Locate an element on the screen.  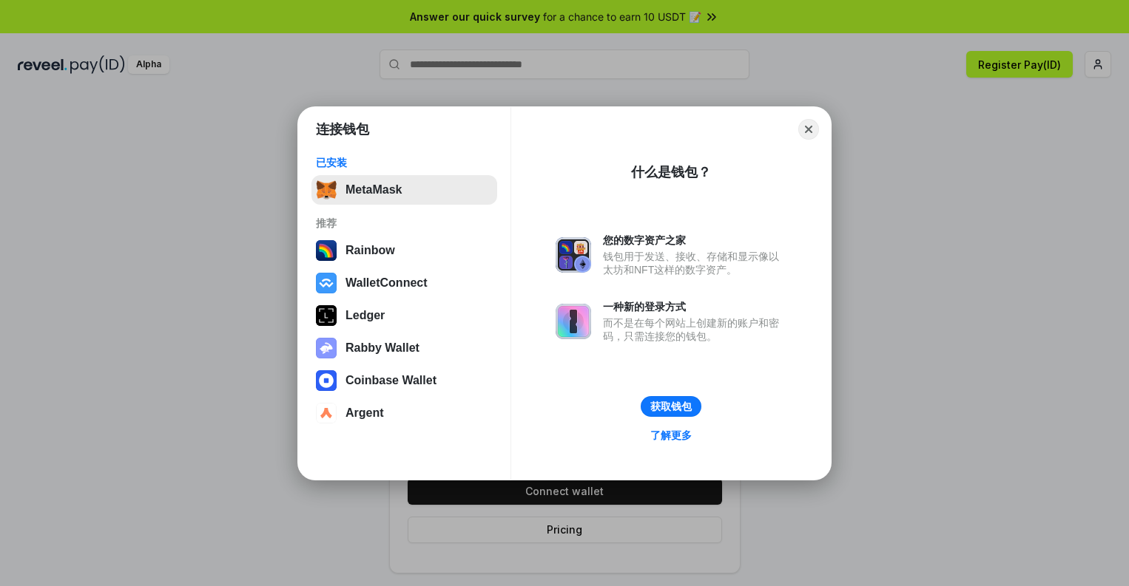
div: 一种新的登录方式 is located at coordinates (694, 307).